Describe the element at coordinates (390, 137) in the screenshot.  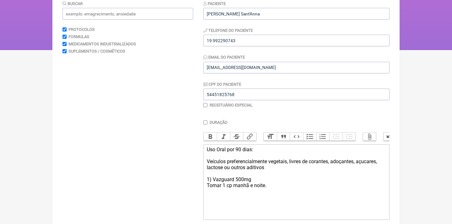
I see `button: Undo` at that location.